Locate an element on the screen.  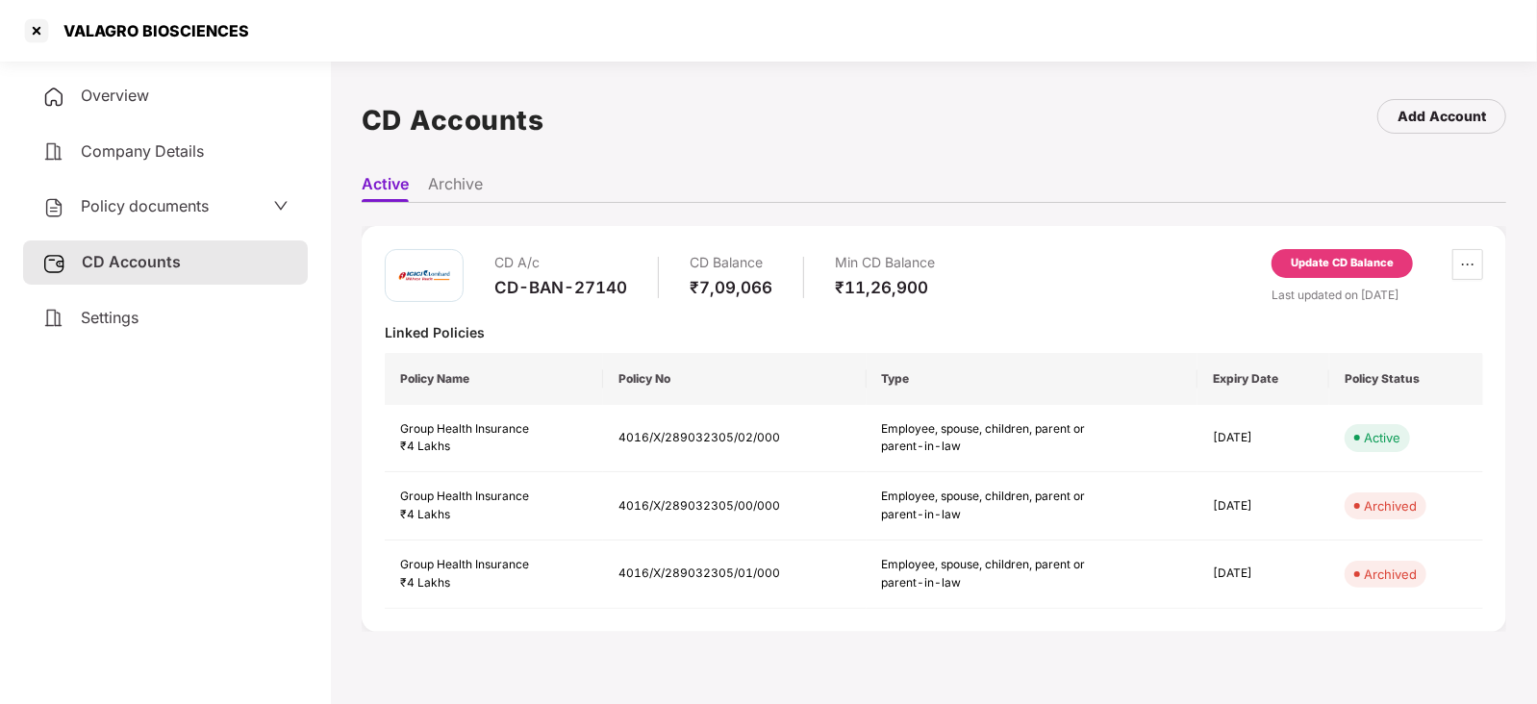
div: Active is located at coordinates (1382, 438).